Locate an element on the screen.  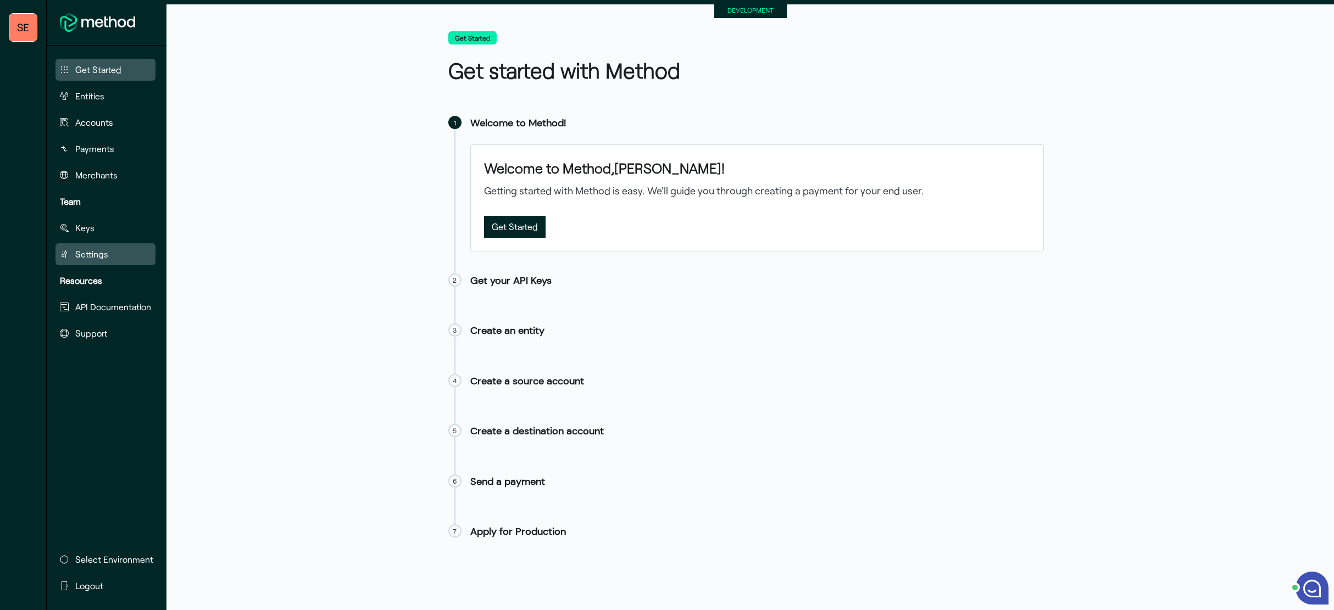
span: 6 is located at coordinates (455, 481).